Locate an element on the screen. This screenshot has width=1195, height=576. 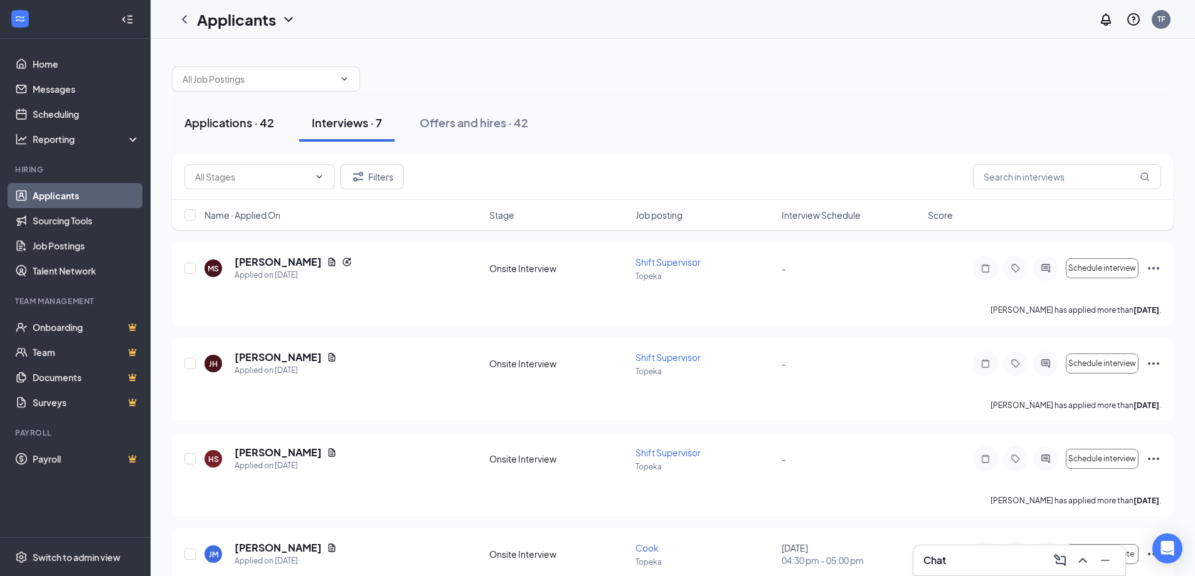
div: JM is located at coordinates (213, 555).